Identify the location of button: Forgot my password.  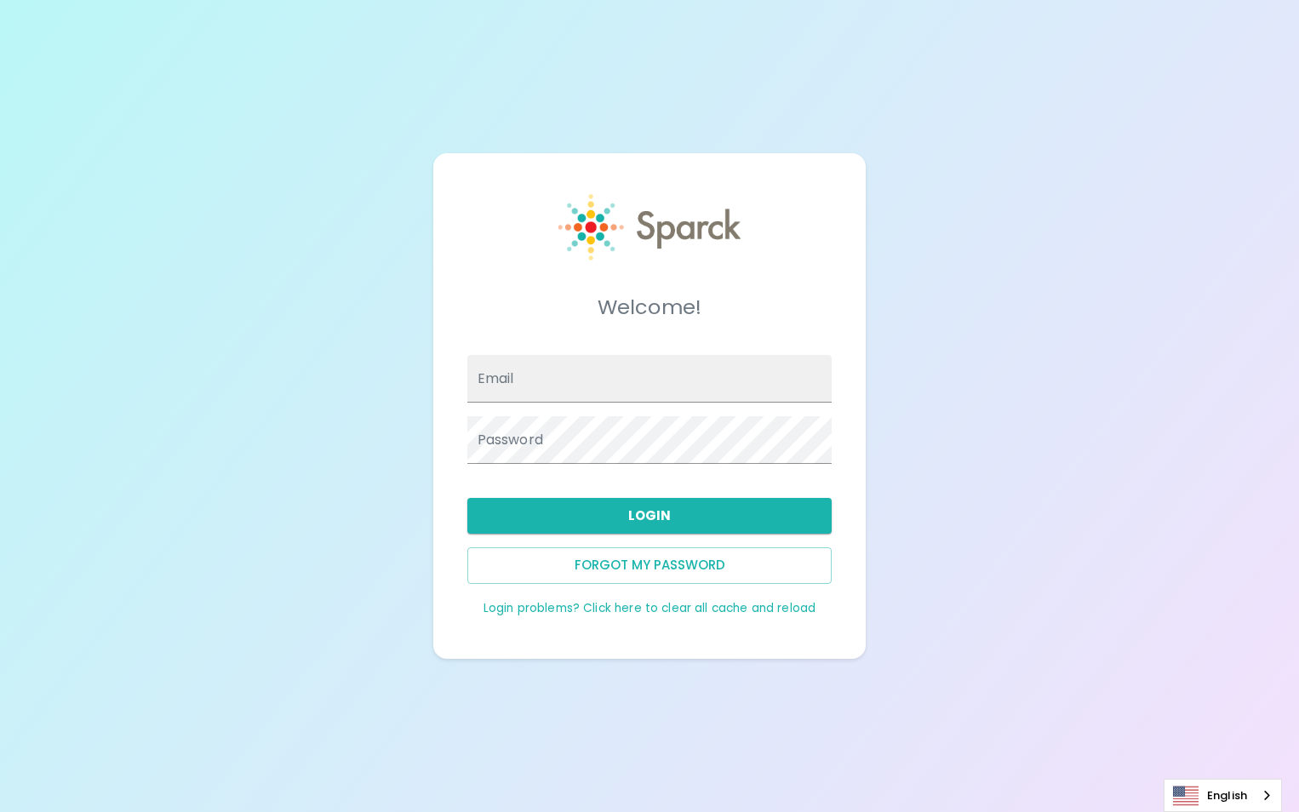
(649, 565).